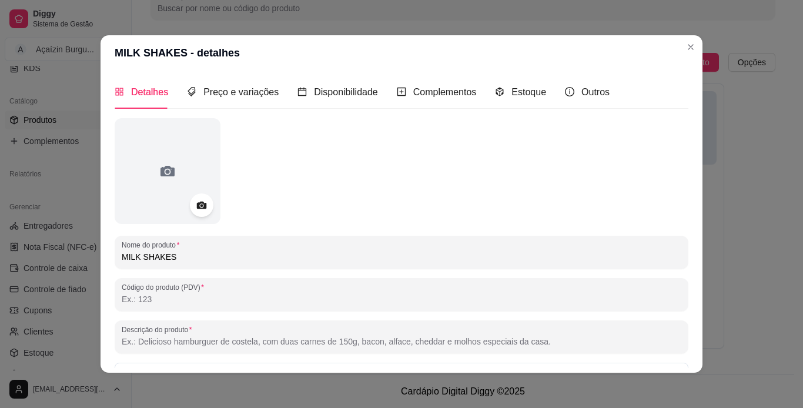  Describe the element at coordinates (152, 245) in the screenshot. I see `label: Nome do produto` at that location.